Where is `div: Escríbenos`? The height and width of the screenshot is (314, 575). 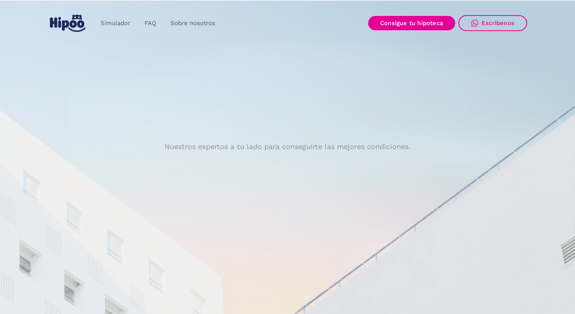 div: Escríbenos is located at coordinates (498, 23).